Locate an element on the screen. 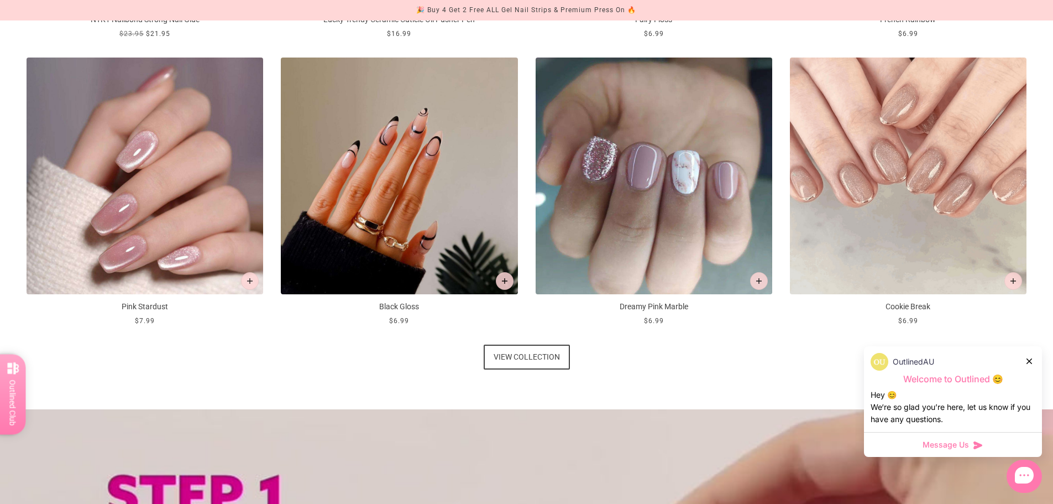 Image resolution: width=1053 pixels, height=504 pixels. p: Dreamy Pink Marble is located at coordinates (654, 306).